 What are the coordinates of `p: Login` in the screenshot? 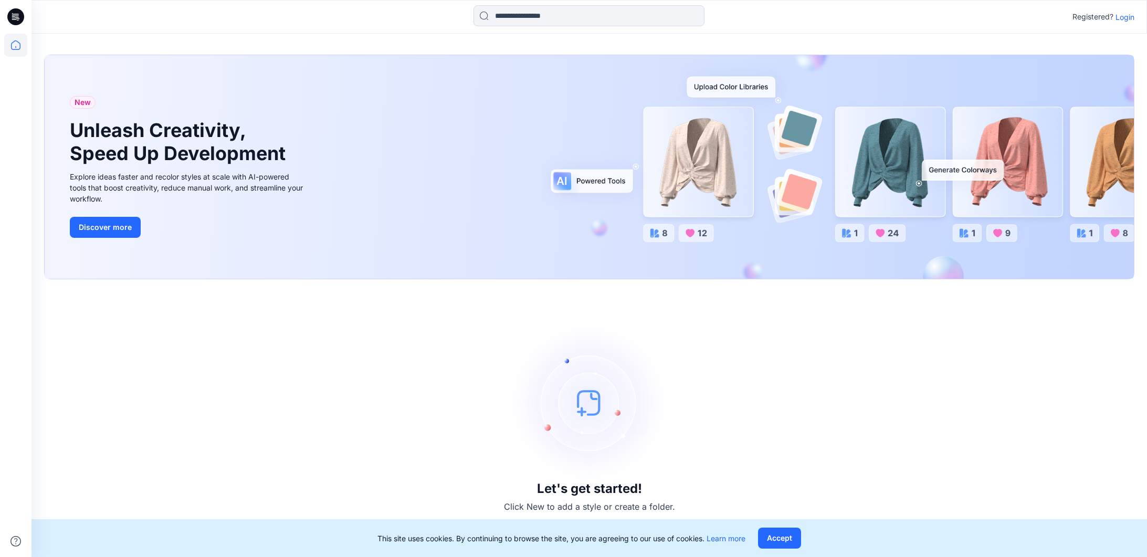 It's located at (1125, 17).